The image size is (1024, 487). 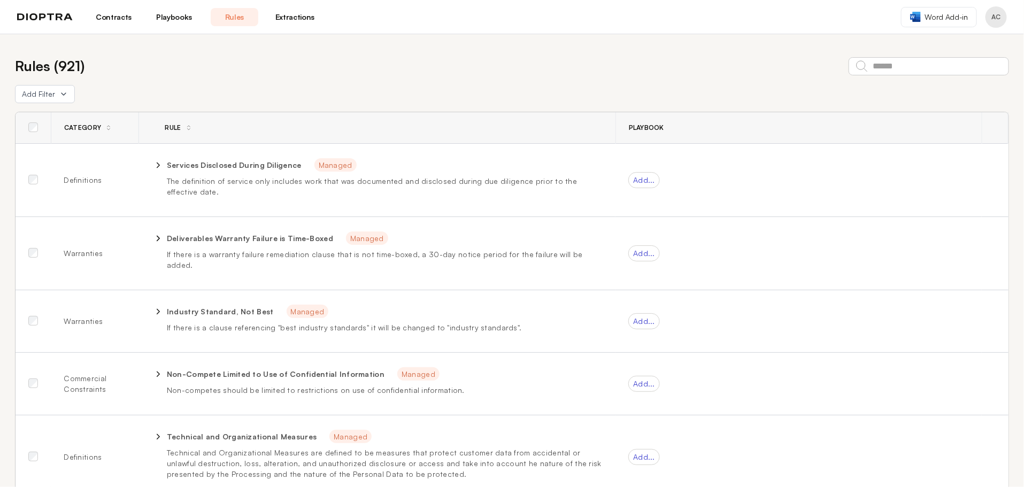 What do you see at coordinates (45, 17) in the screenshot?
I see `img: logo` at bounding box center [45, 17].